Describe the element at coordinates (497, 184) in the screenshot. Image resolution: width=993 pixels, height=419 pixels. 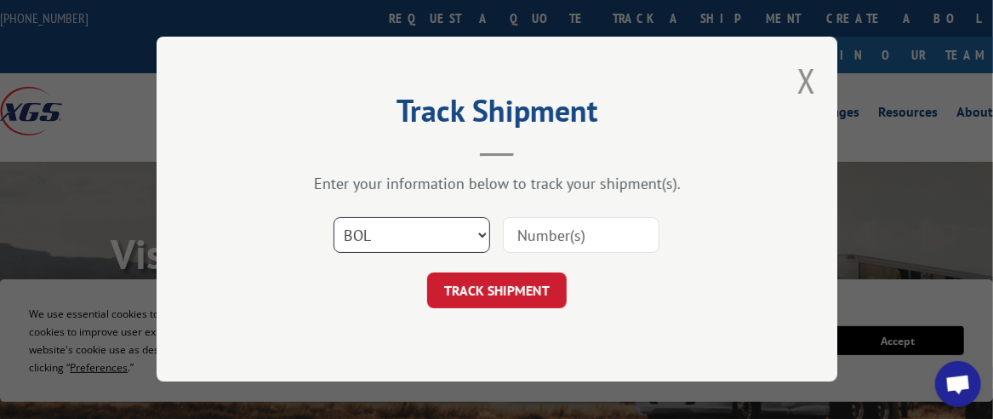
I see `div: Enter your information below to track your shipment(s).` at that location.